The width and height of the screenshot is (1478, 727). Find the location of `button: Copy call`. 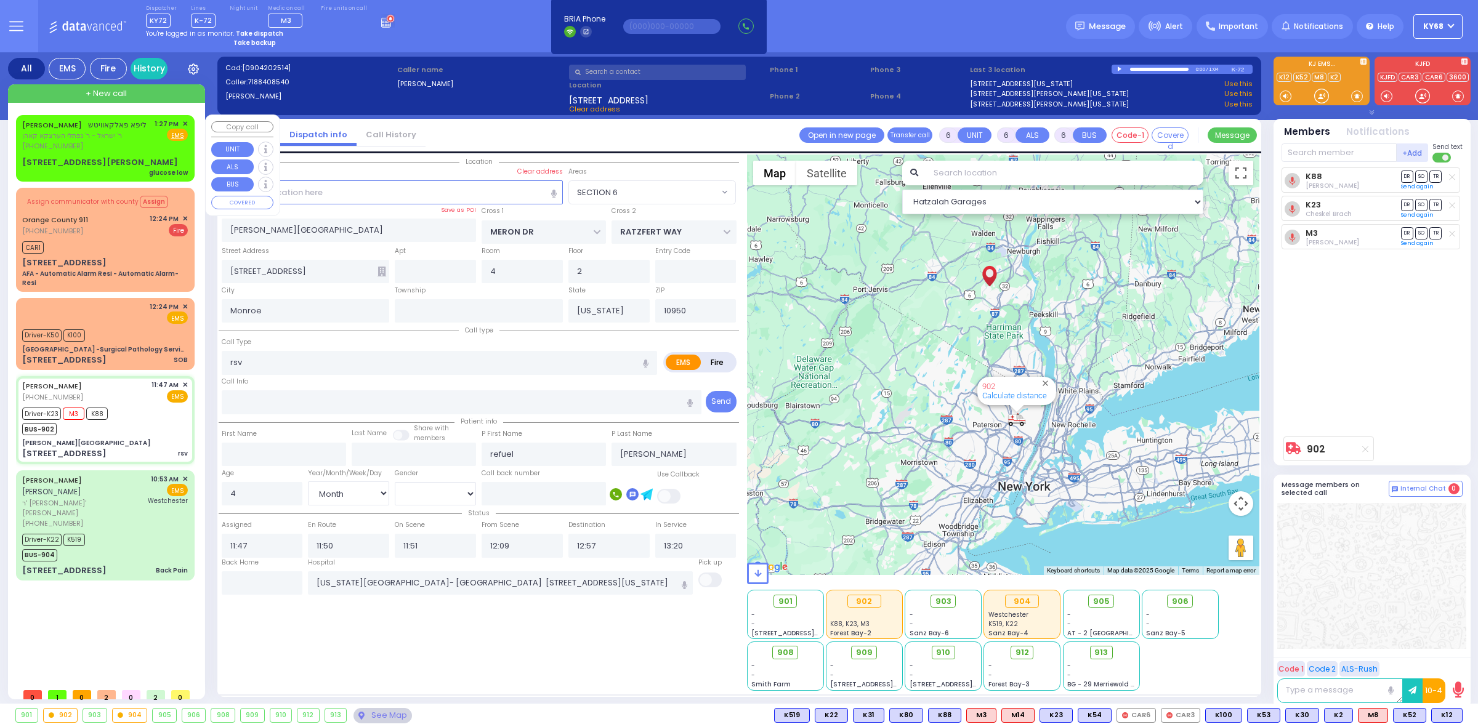

button: Copy call is located at coordinates (242, 127).